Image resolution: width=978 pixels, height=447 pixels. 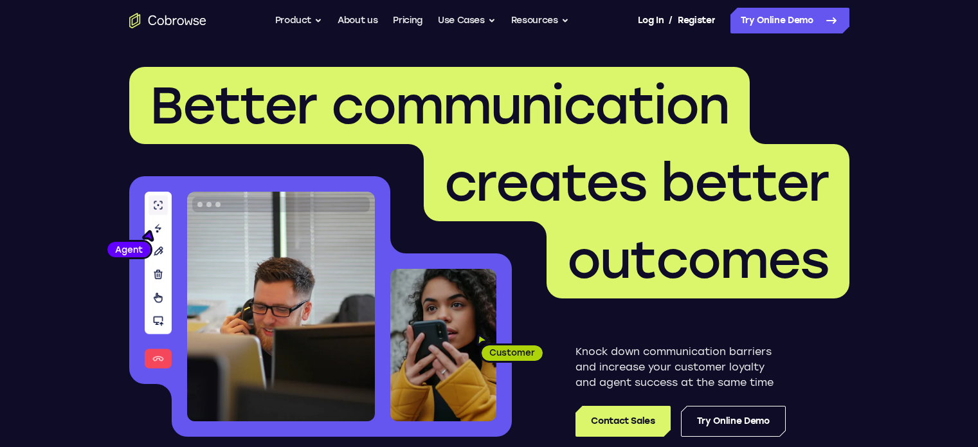 I want to click on a: Log In, so click(x=650, y=21).